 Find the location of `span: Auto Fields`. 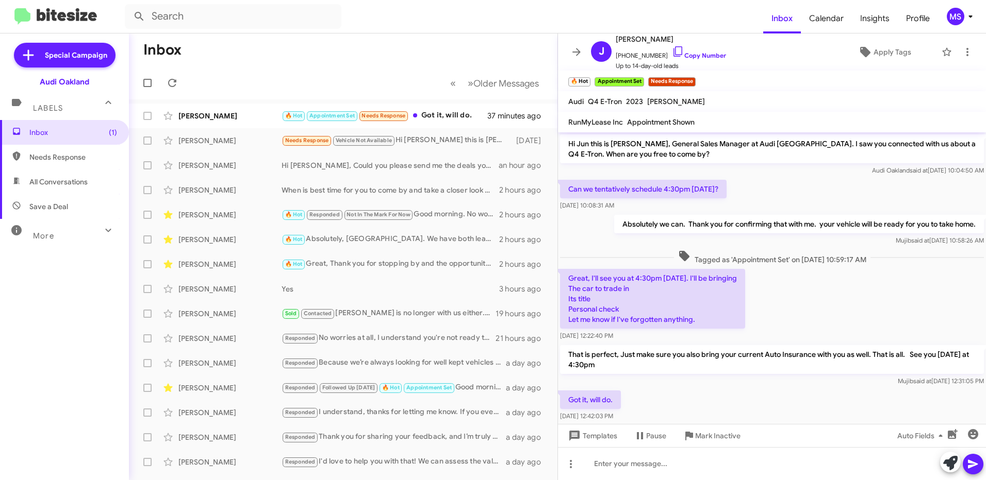

span: Auto Fields is located at coordinates (922, 436).